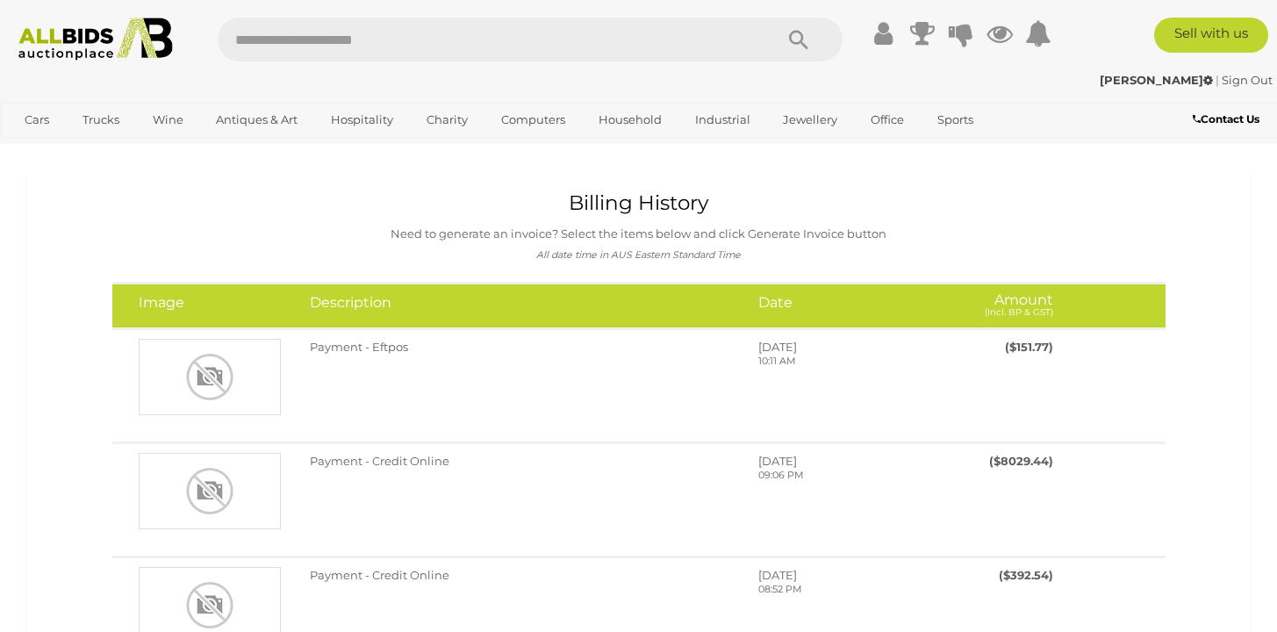 This screenshot has width=1277, height=632. What do you see at coordinates (101, 119) in the screenshot?
I see `a: Trucks` at bounding box center [101, 119].